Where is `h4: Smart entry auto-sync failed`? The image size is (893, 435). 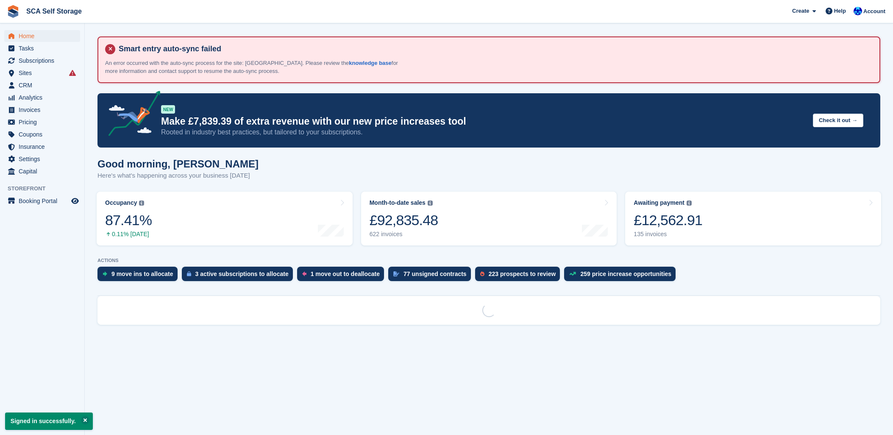 h4: Smart entry auto-sync failed is located at coordinates (494, 49).